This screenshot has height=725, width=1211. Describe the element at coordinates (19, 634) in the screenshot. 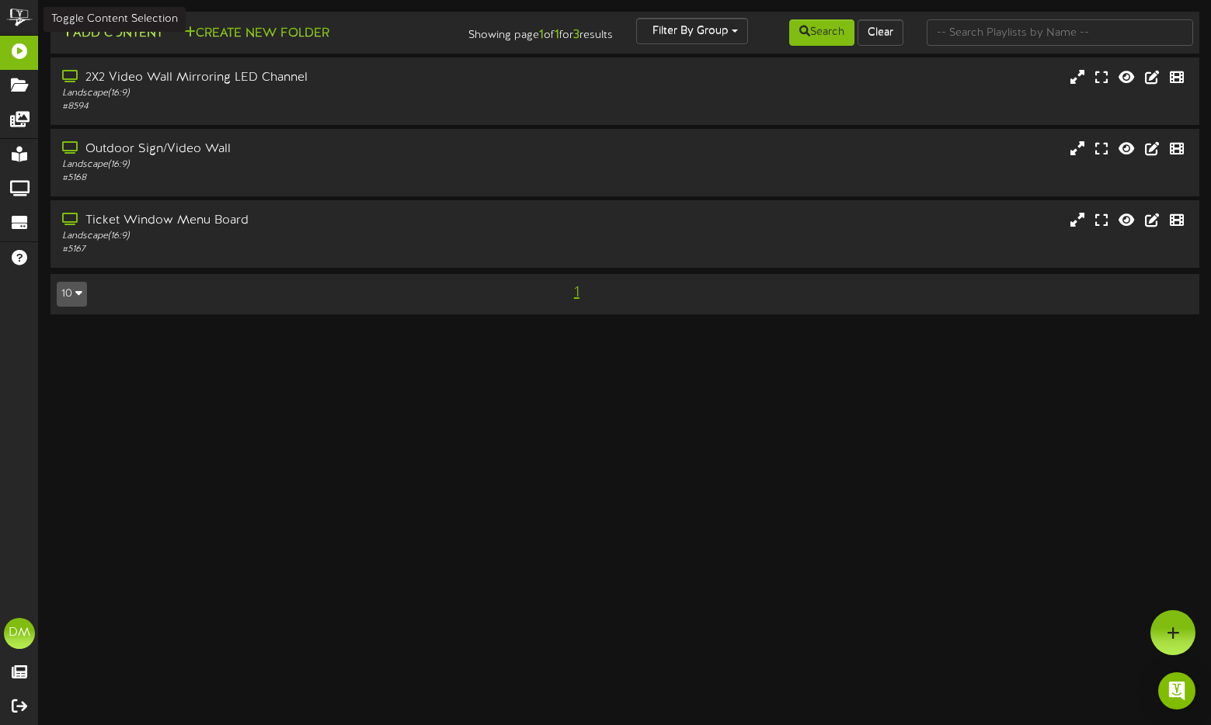

I see `div: DM` at that location.